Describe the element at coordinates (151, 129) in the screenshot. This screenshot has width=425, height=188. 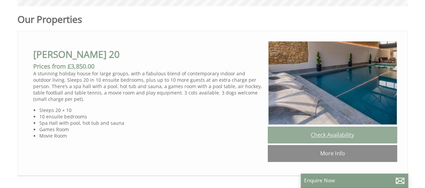
I see `li: Games Room` at that location.